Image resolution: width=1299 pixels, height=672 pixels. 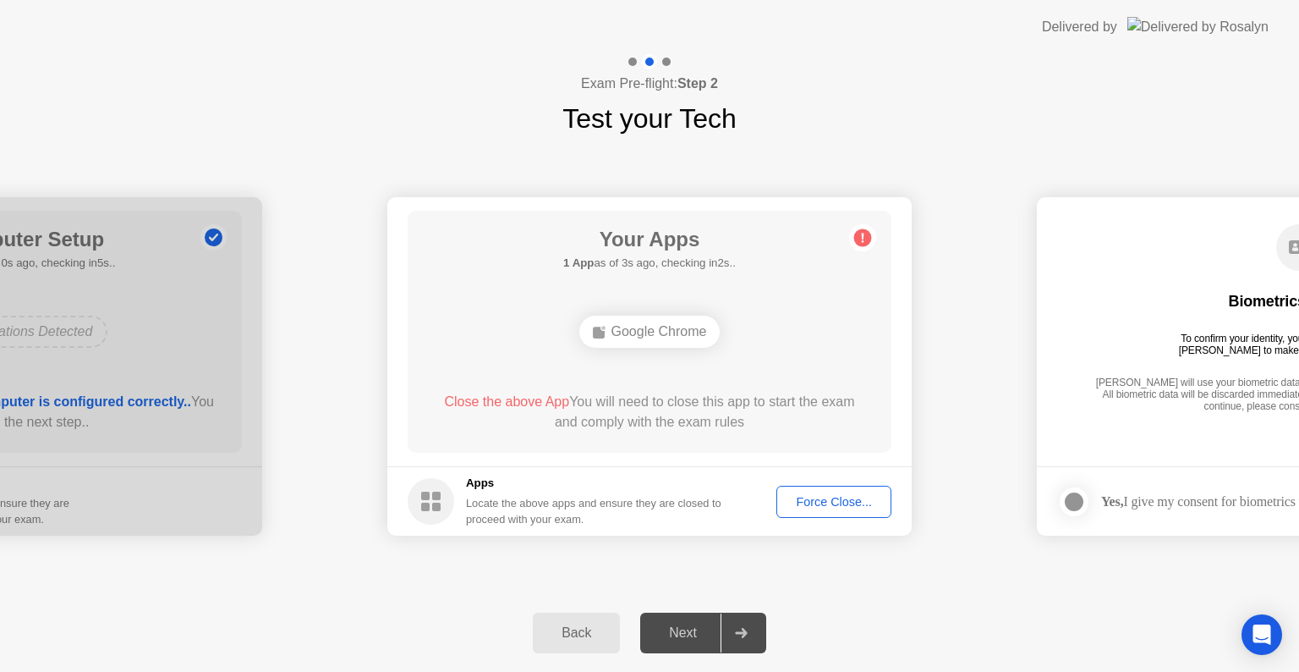 What do you see at coordinates (683, 633) in the screenshot?
I see `div: Next` at bounding box center [683, 633].